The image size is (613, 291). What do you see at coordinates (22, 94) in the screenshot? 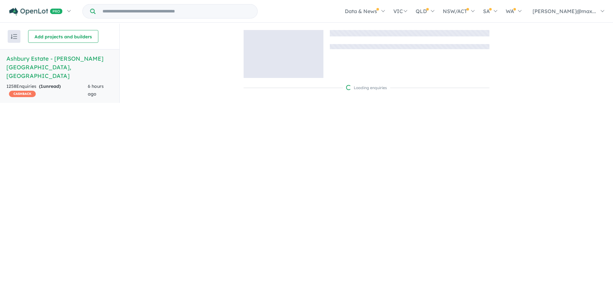
I see `span: CASHBACK` at bounding box center [22, 94].